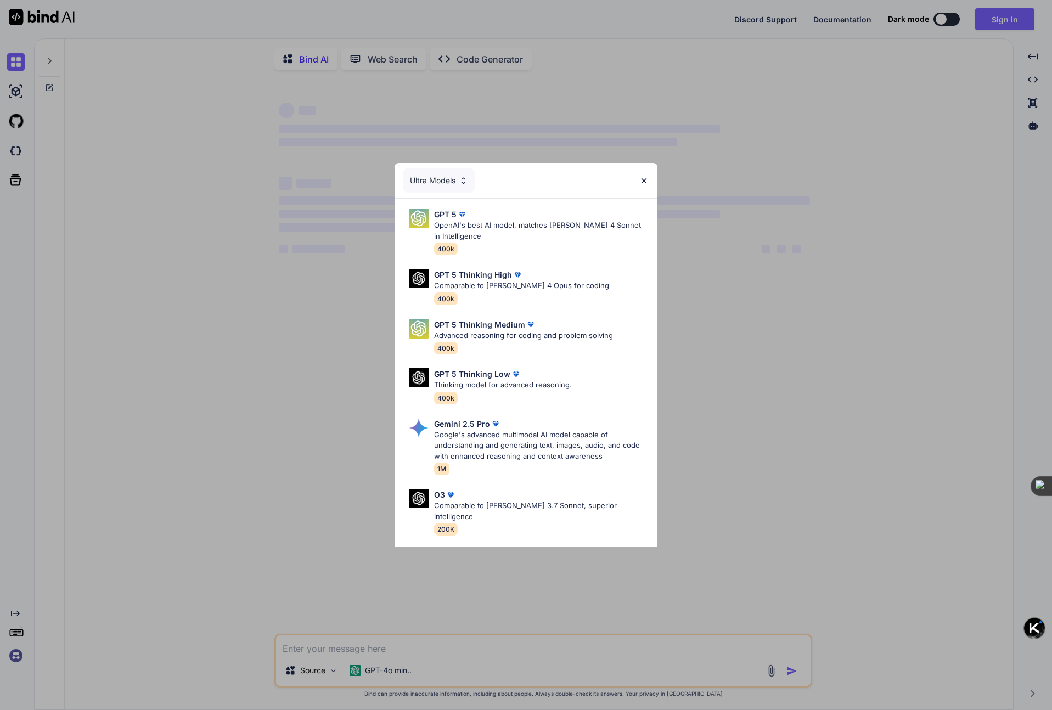  Describe the element at coordinates (541, 446) in the screenshot. I see `p: Google's advanced multimodal AI model capable of understanding and generating text, images, audio...` at that location.